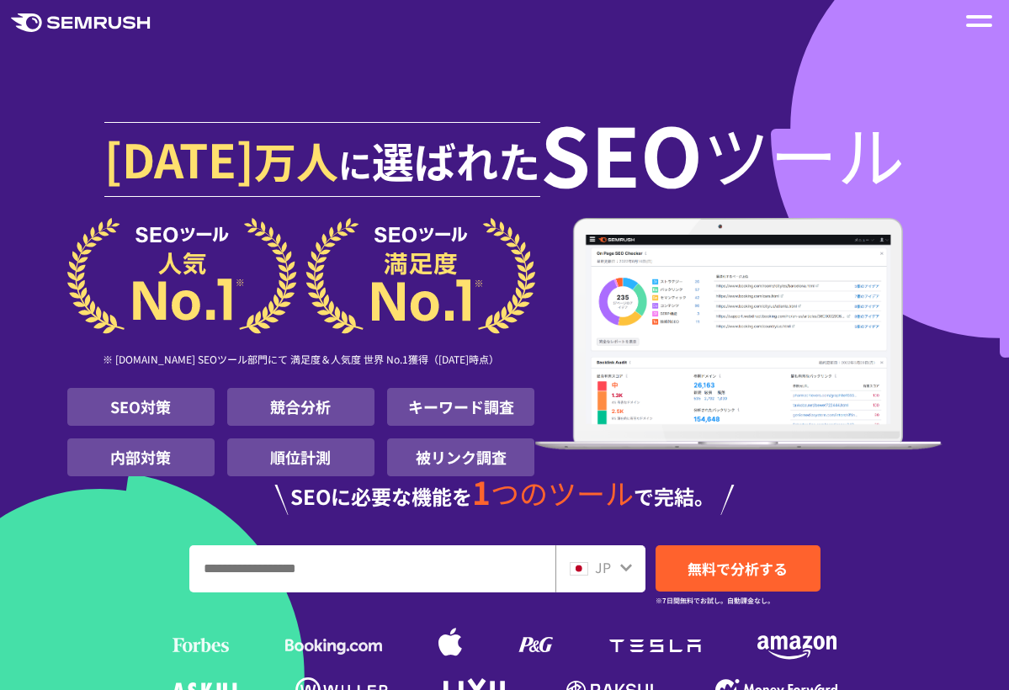  What do you see at coordinates (355, 164) in the screenshot?
I see `span: に` at bounding box center [355, 164].